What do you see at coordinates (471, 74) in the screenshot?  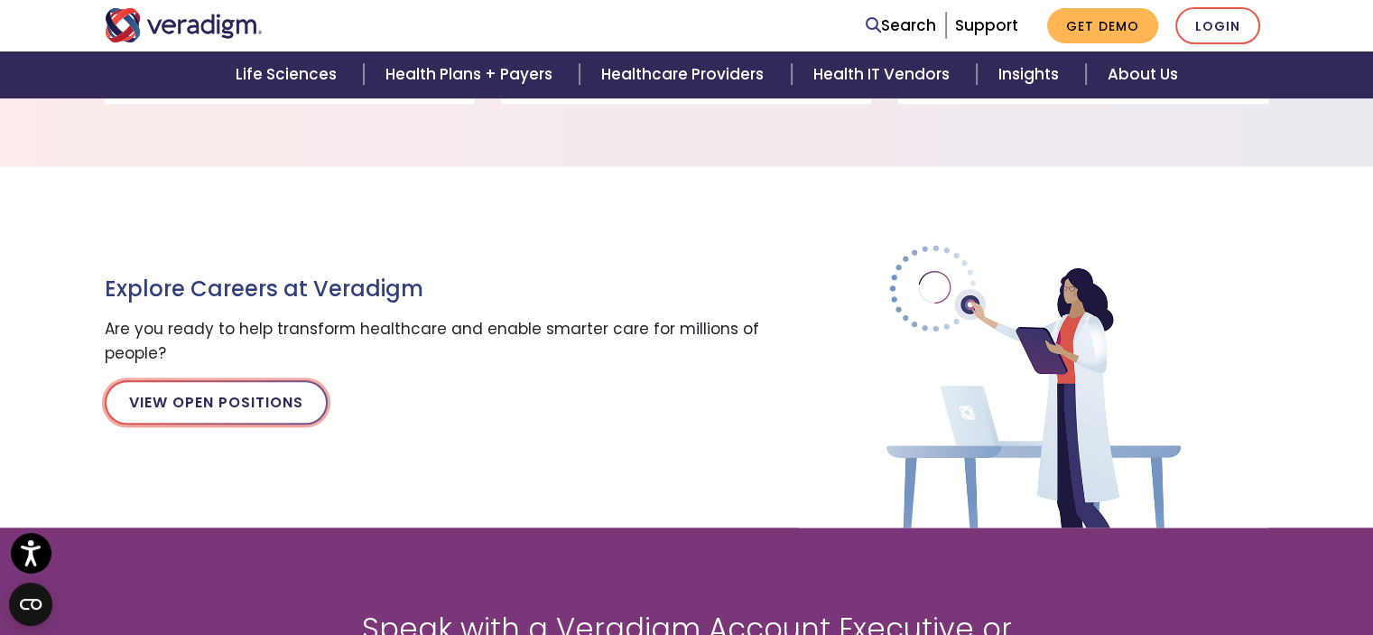 I see `a: Health Plans + Payers` at bounding box center [471, 74].